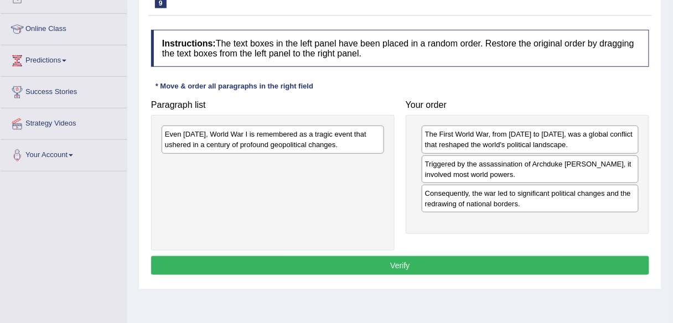  What do you see at coordinates (530, 199) in the screenshot?
I see `div: Consequently, the war led to significant political changes and the redrawing of national borders.` at bounding box center [530, 199].